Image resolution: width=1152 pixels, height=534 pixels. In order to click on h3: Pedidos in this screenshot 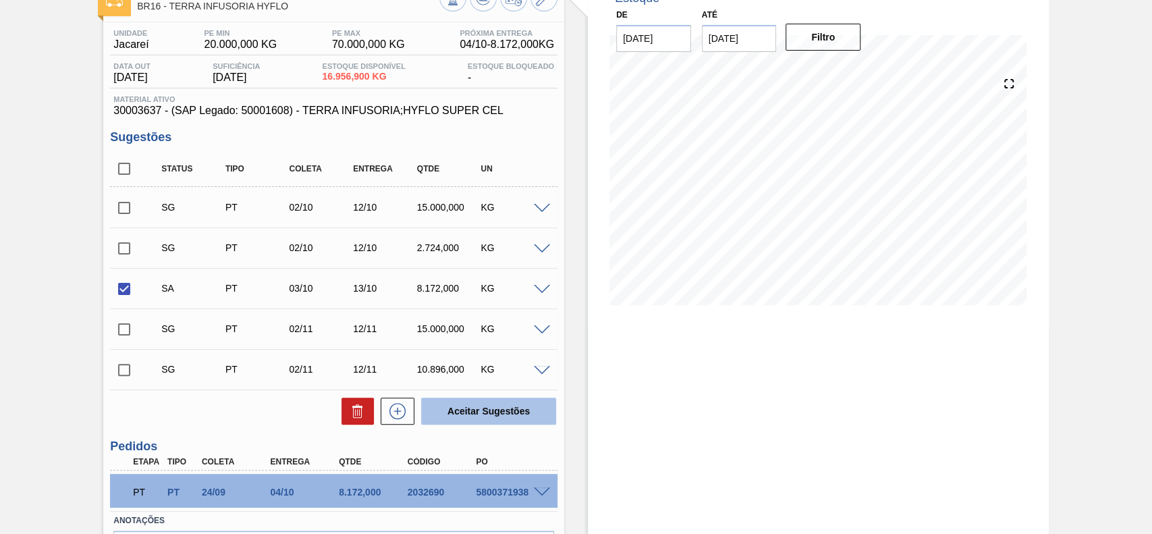, I will do `click(333, 446)`.